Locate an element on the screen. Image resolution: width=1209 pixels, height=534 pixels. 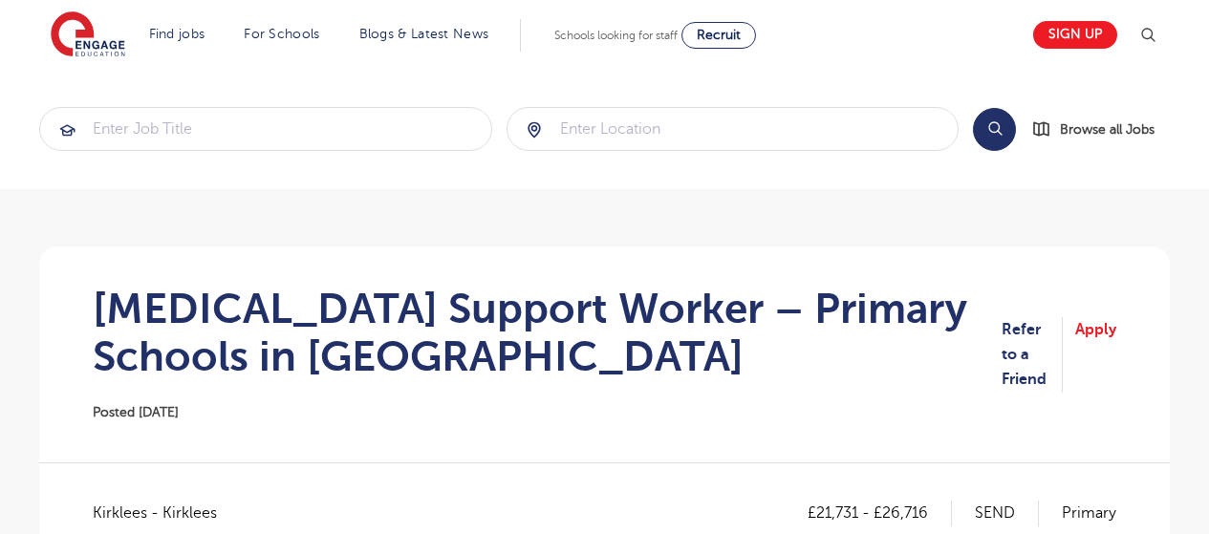
a: Find jobs is located at coordinates (177, 33).